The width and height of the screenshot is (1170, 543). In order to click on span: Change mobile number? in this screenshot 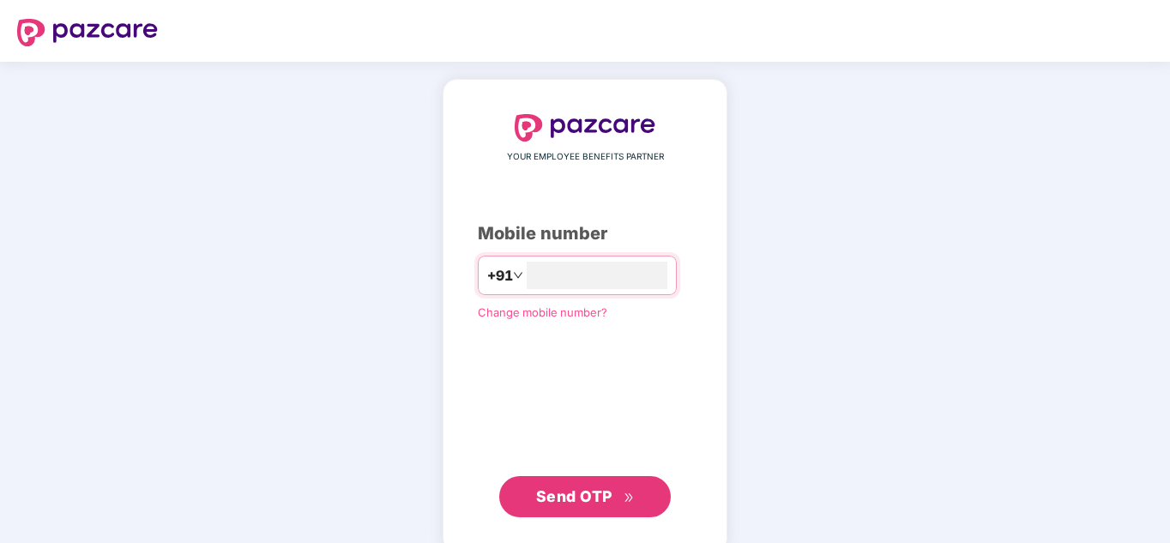, I will do `click(542, 312)`.